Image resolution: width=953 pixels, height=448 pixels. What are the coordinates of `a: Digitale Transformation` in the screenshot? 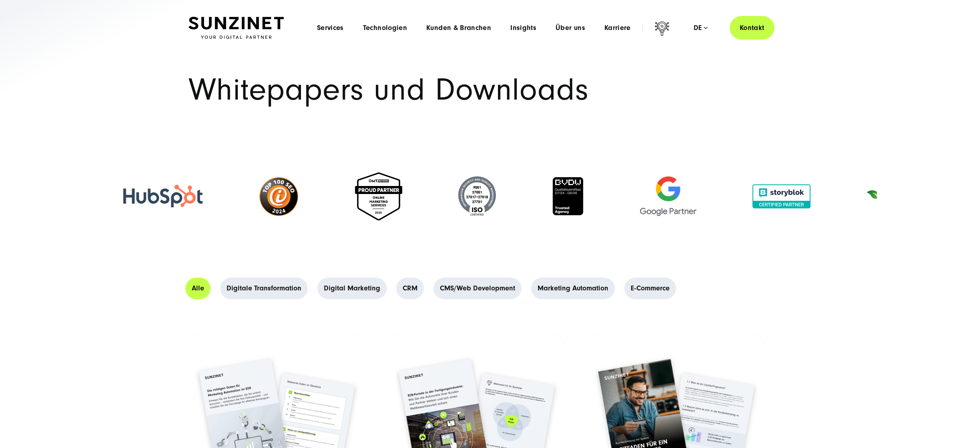 It's located at (264, 289).